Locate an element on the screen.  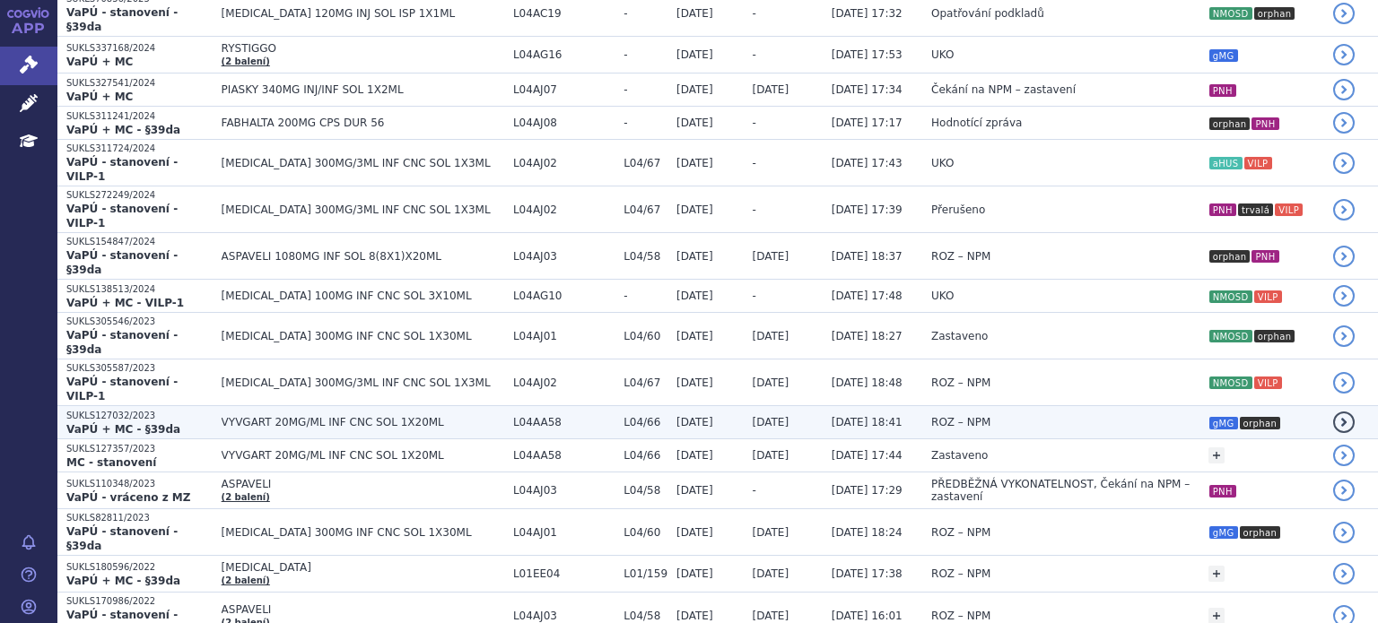
span: VYVGART 20MG/ML INF CNC SOL 1X20ML is located at coordinates (362, 423).